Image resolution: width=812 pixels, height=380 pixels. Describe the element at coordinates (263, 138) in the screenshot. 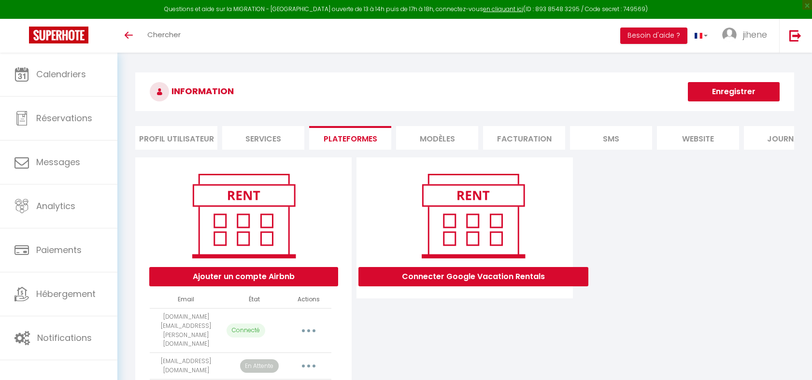

I see `li: Services` at that location.